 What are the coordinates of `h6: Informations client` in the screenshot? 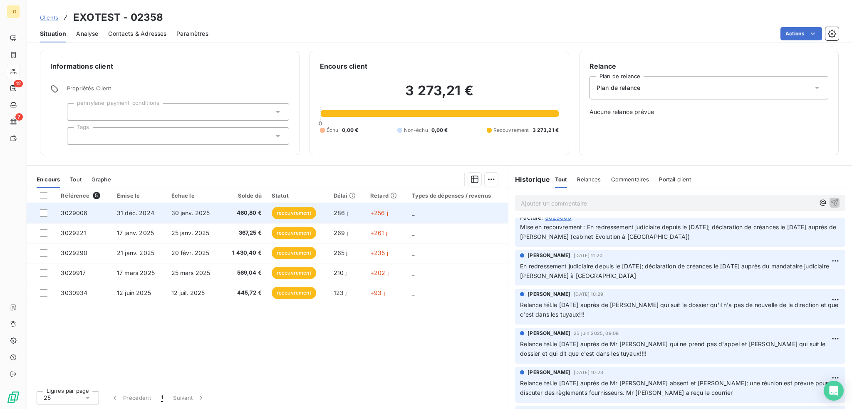 It's located at (170, 66).